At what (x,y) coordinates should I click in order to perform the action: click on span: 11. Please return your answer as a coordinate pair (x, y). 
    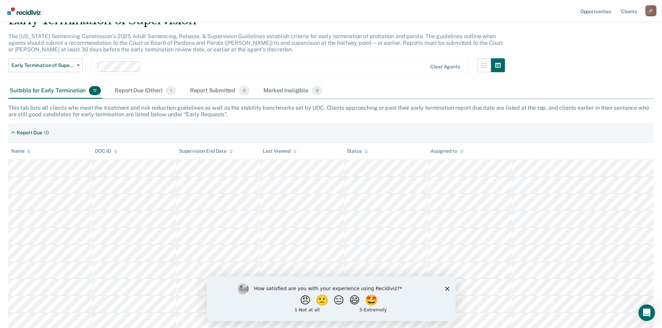
    Looking at the image, I should click on (95, 91).